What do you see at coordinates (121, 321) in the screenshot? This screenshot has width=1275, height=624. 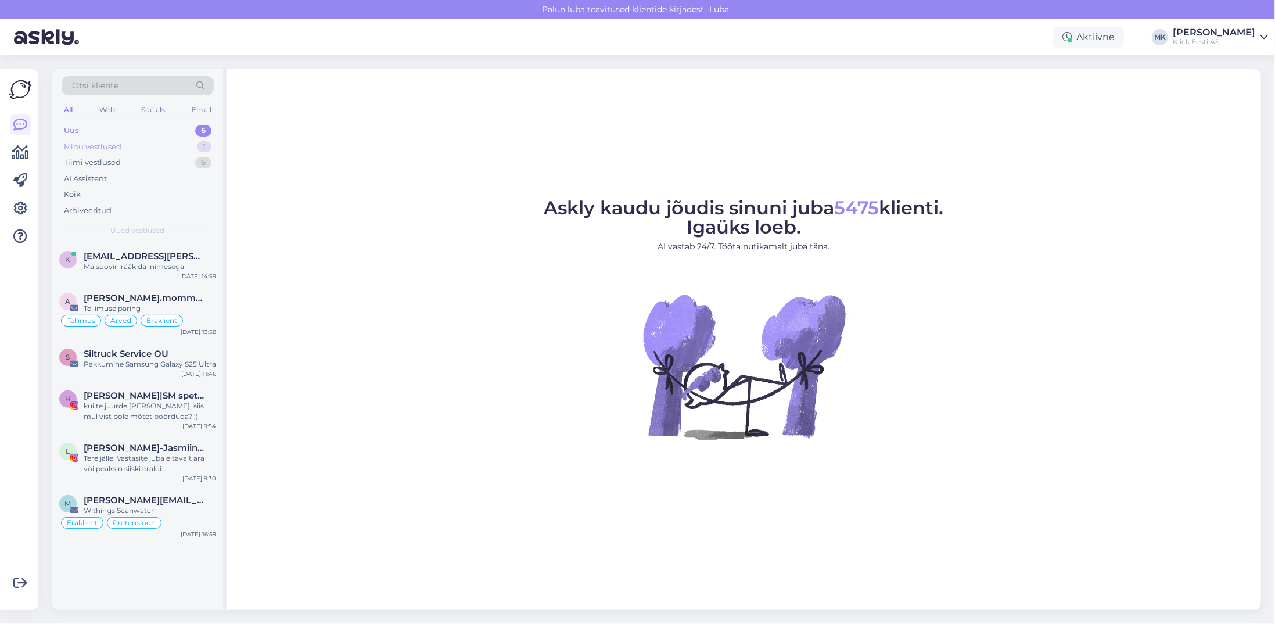 I see `span: Arved` at bounding box center [121, 321].